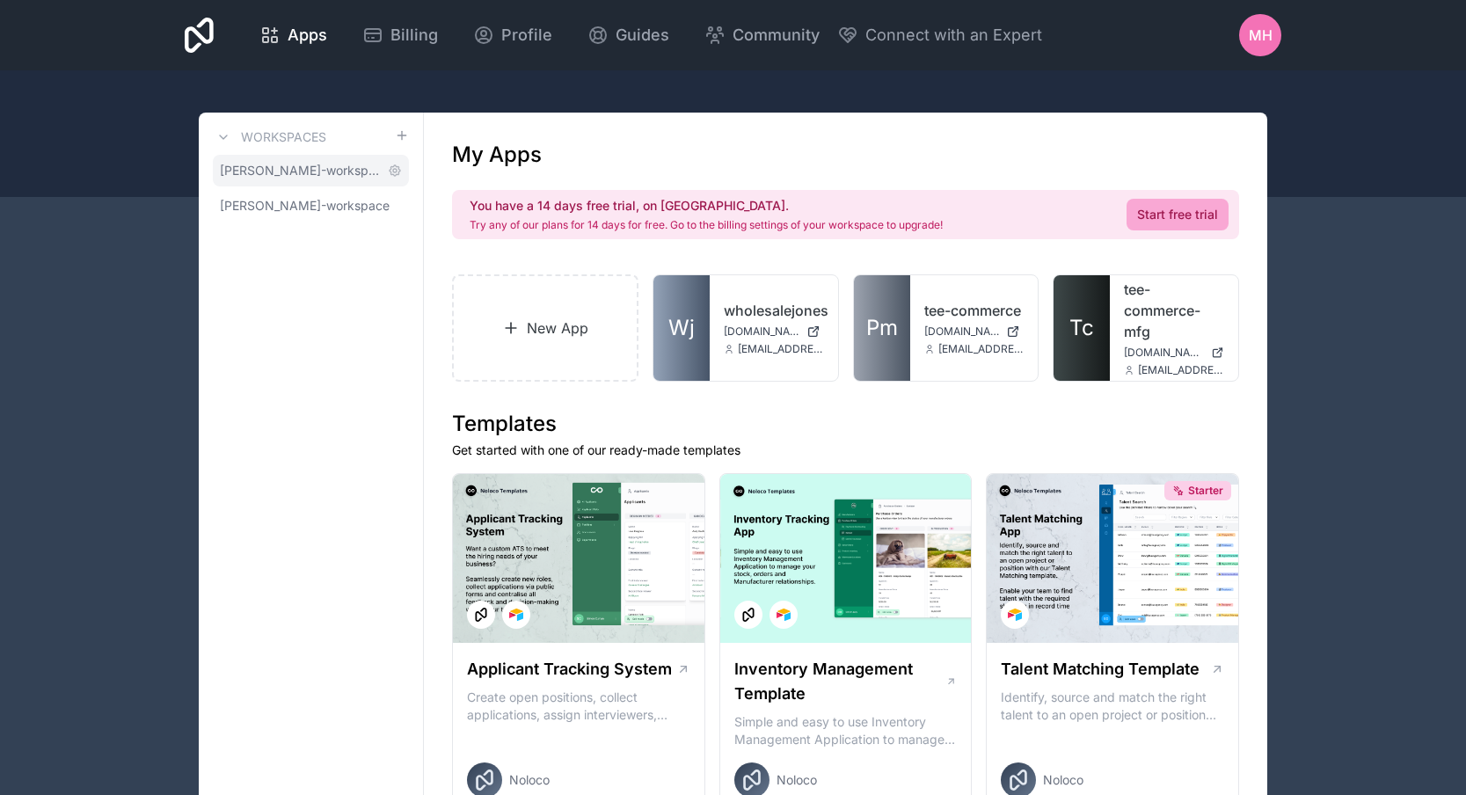  What do you see at coordinates (527, 35) in the screenshot?
I see `span: Profile` at bounding box center [527, 35].